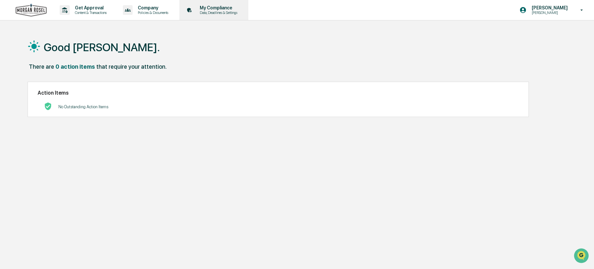 This screenshot has height=269, width=594. What do you see at coordinates (31, 10) in the screenshot?
I see `img: logo` at bounding box center [31, 10].